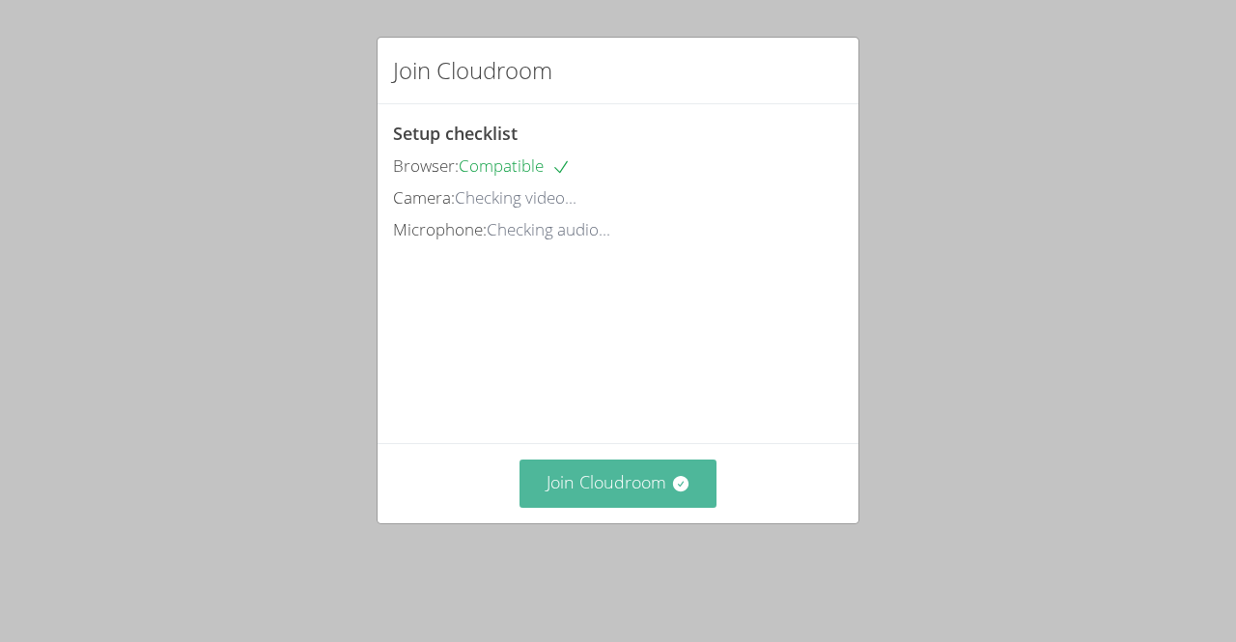 This screenshot has width=1236, height=642. I want to click on span: Camera:, so click(424, 197).